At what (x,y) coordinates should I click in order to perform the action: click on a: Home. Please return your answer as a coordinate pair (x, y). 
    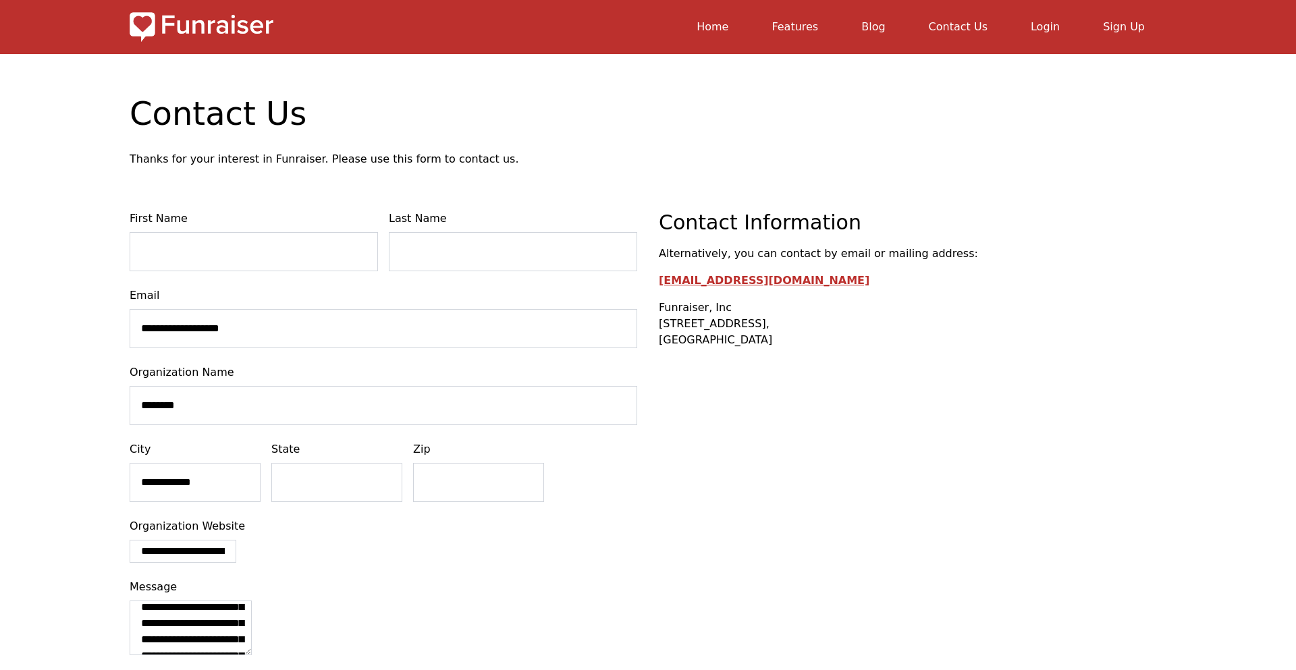
    Looking at the image, I should click on (712, 26).